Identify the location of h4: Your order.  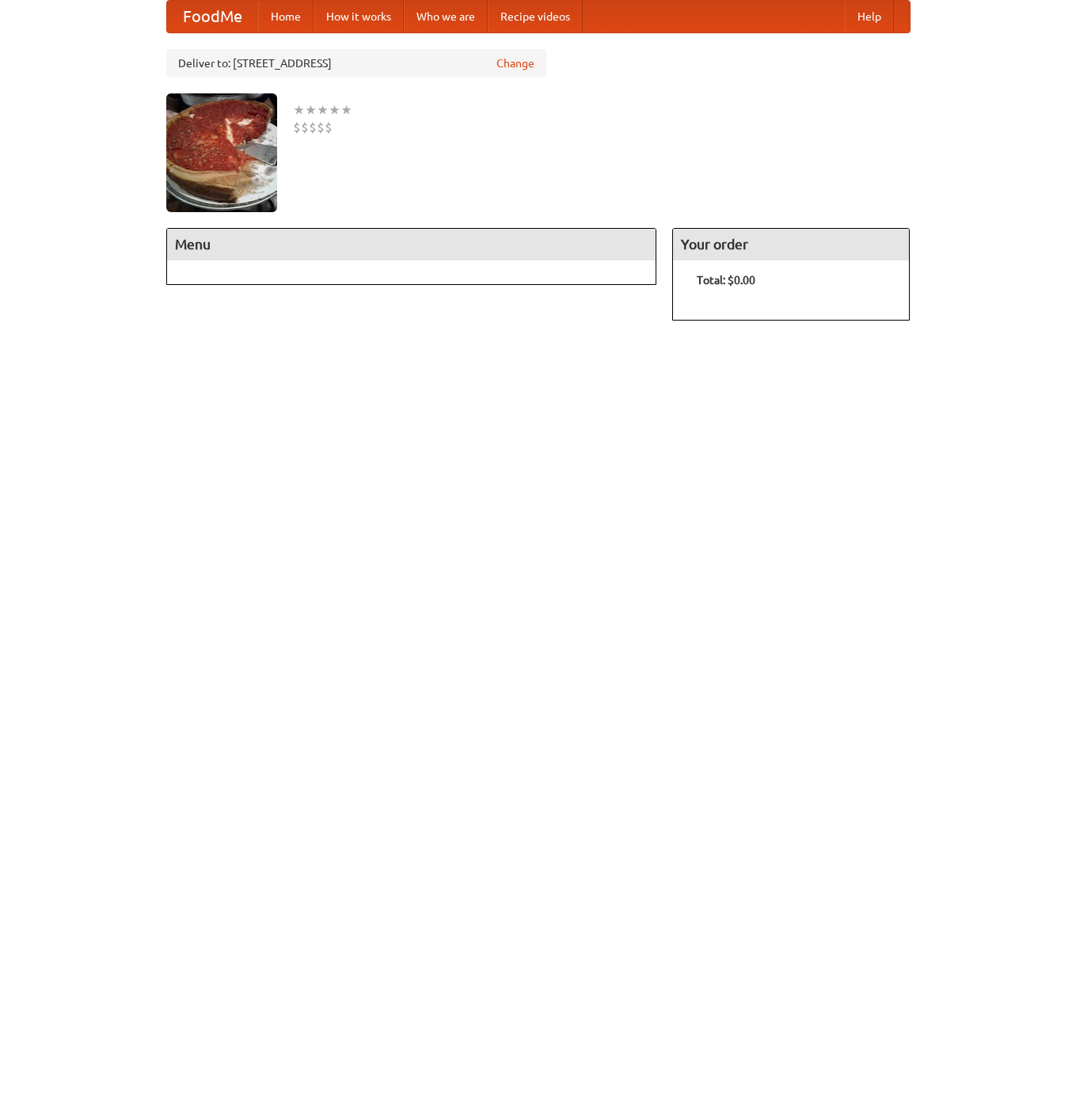
(791, 245).